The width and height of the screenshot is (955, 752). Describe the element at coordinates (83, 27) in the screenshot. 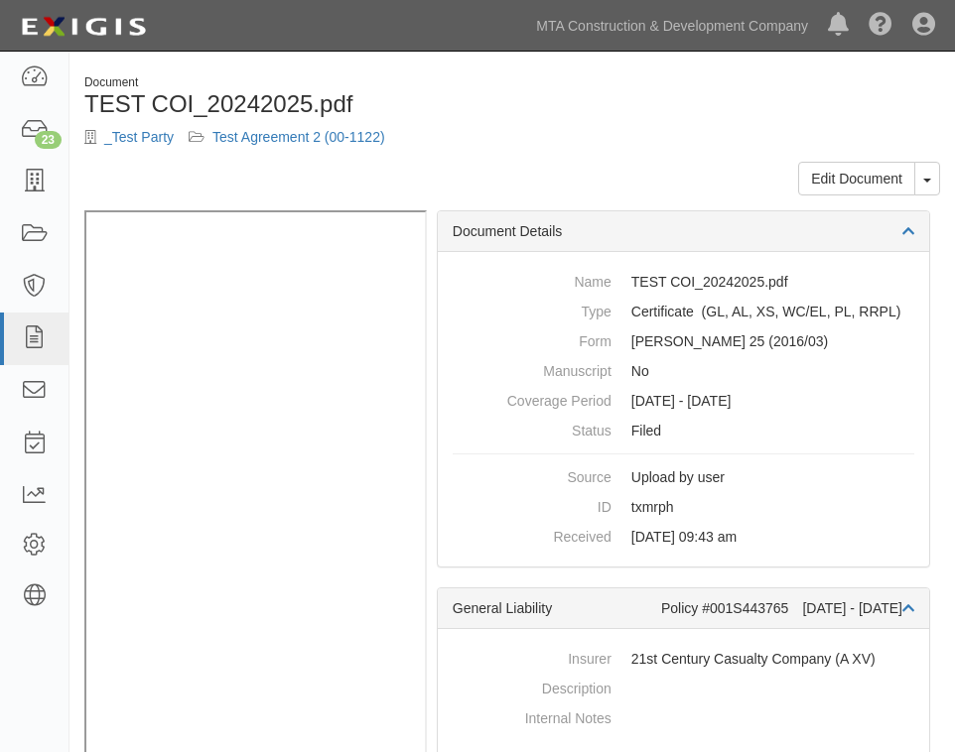

I see `img: logo-5460c22ac91f19d4615b14bd174203de0afe785f0fc80cf4dbbc73dc1793850b.png` at that location.